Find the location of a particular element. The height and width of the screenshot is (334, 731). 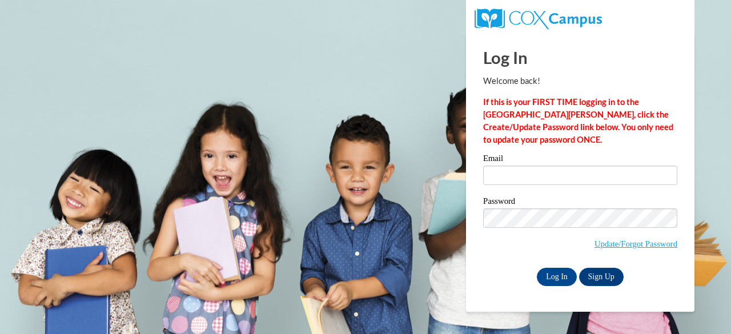

input: Log In is located at coordinates (557, 277).